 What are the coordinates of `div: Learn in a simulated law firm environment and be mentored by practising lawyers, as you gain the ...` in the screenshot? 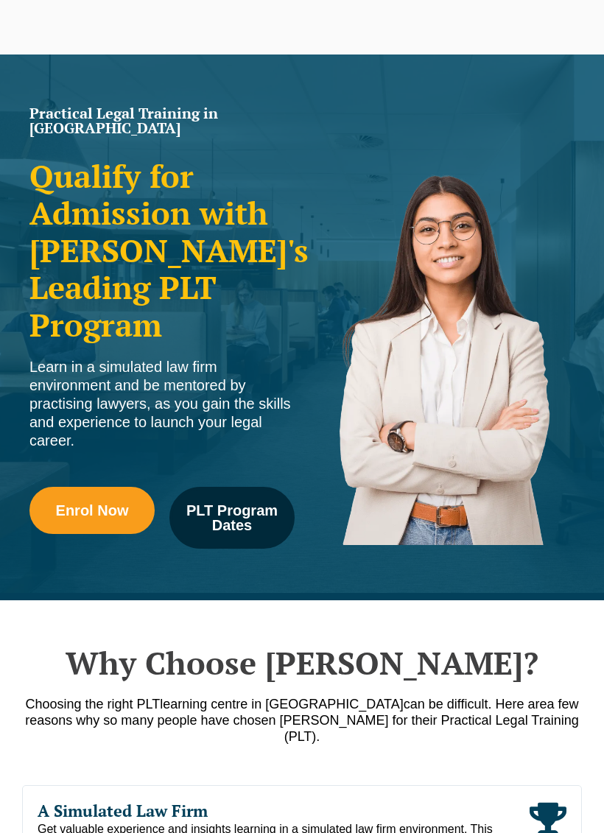 It's located at (162, 404).